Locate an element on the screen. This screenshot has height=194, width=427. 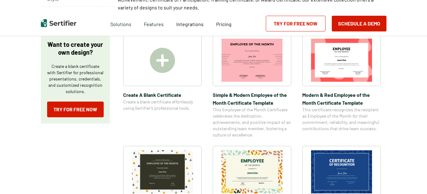
button: Schedule a Demo is located at coordinates (359, 24).